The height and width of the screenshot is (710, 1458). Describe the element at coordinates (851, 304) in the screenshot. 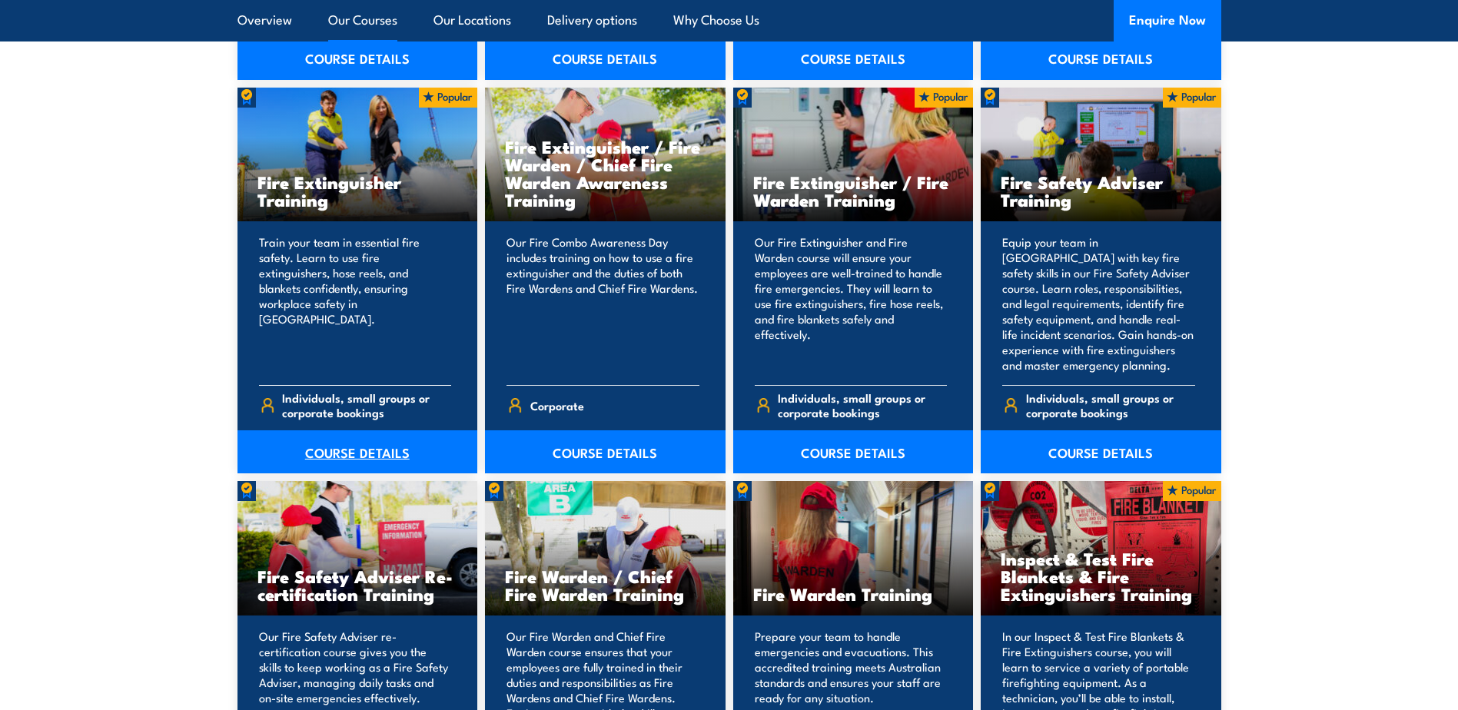

I see `p: Our Fire Extinguisher and Fire Warden course will ensure your employees are well-trained to handl...` at that location.